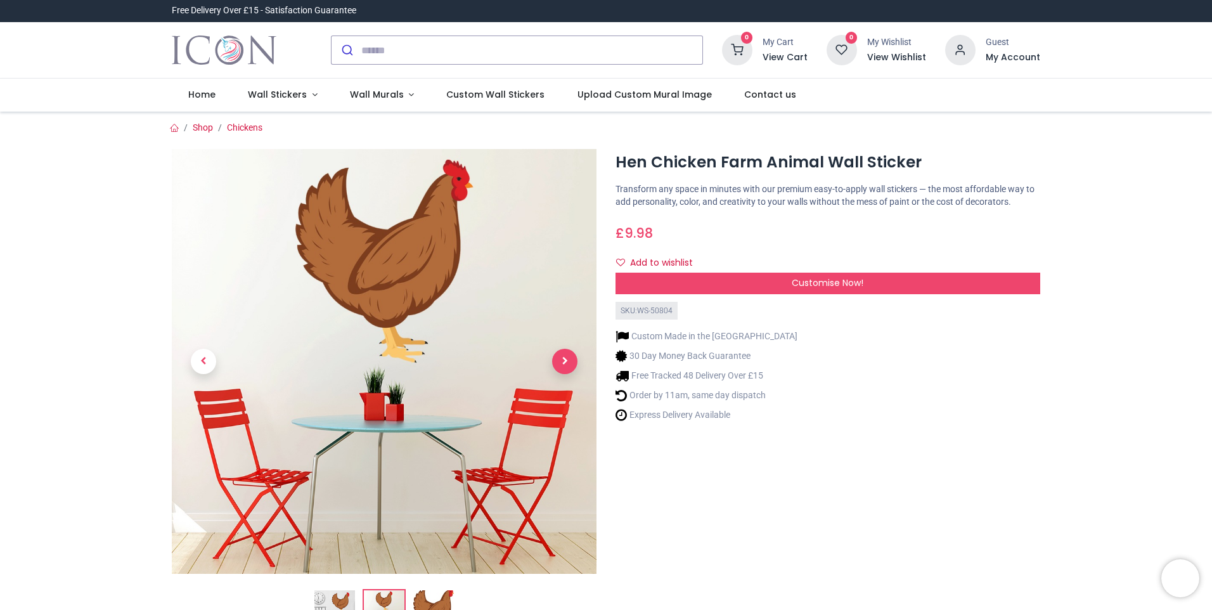 Image resolution: width=1212 pixels, height=610 pixels. What do you see at coordinates (638, 233) in the screenshot?
I see `span: 9.98` at bounding box center [638, 233].